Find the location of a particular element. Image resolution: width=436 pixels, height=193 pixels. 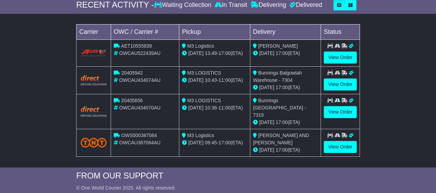

span: Bunnings Balgowlah Warehouse - 7304 is located at coordinates (277, 76).